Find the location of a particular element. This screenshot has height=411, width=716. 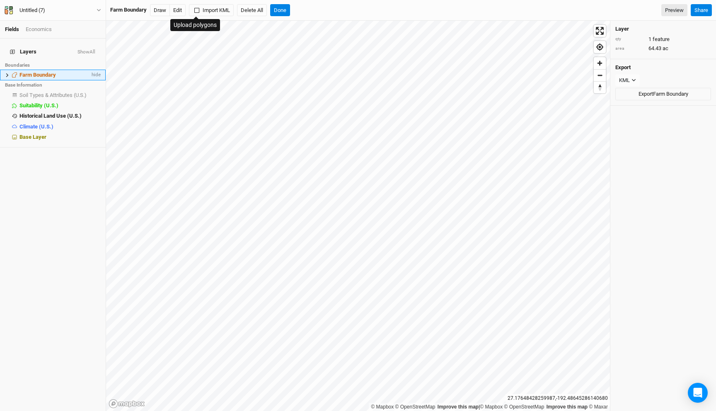

a: Maxar is located at coordinates (598, 407).